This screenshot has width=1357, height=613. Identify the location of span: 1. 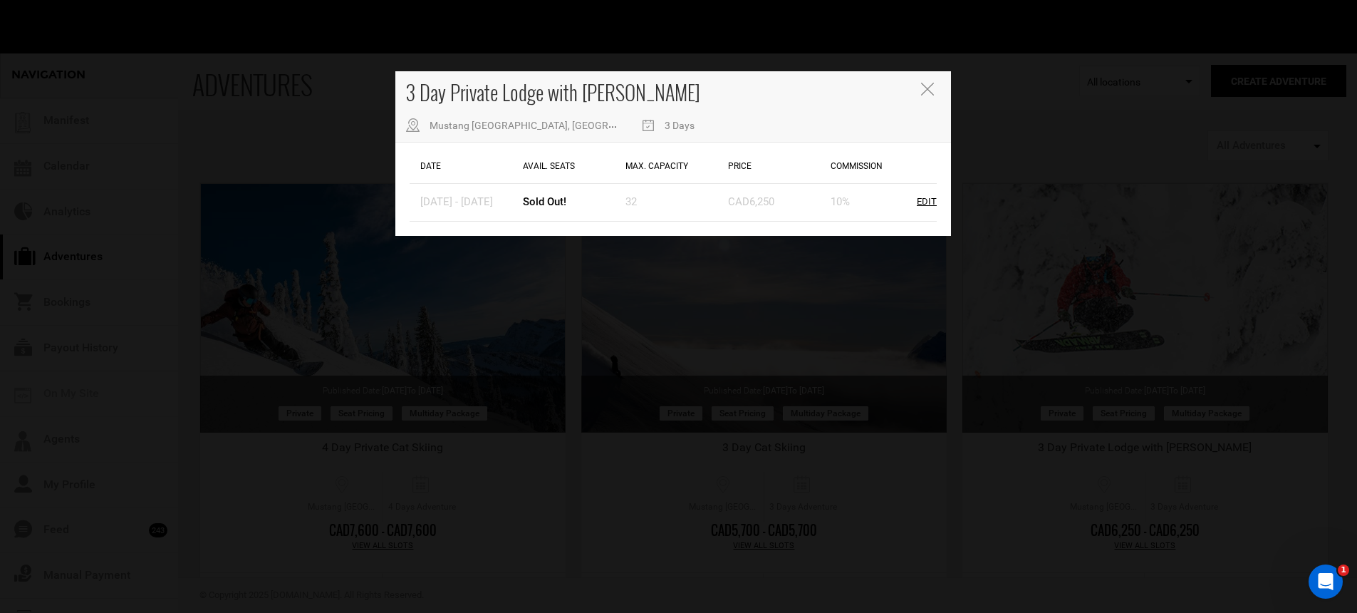
(1344, 570).